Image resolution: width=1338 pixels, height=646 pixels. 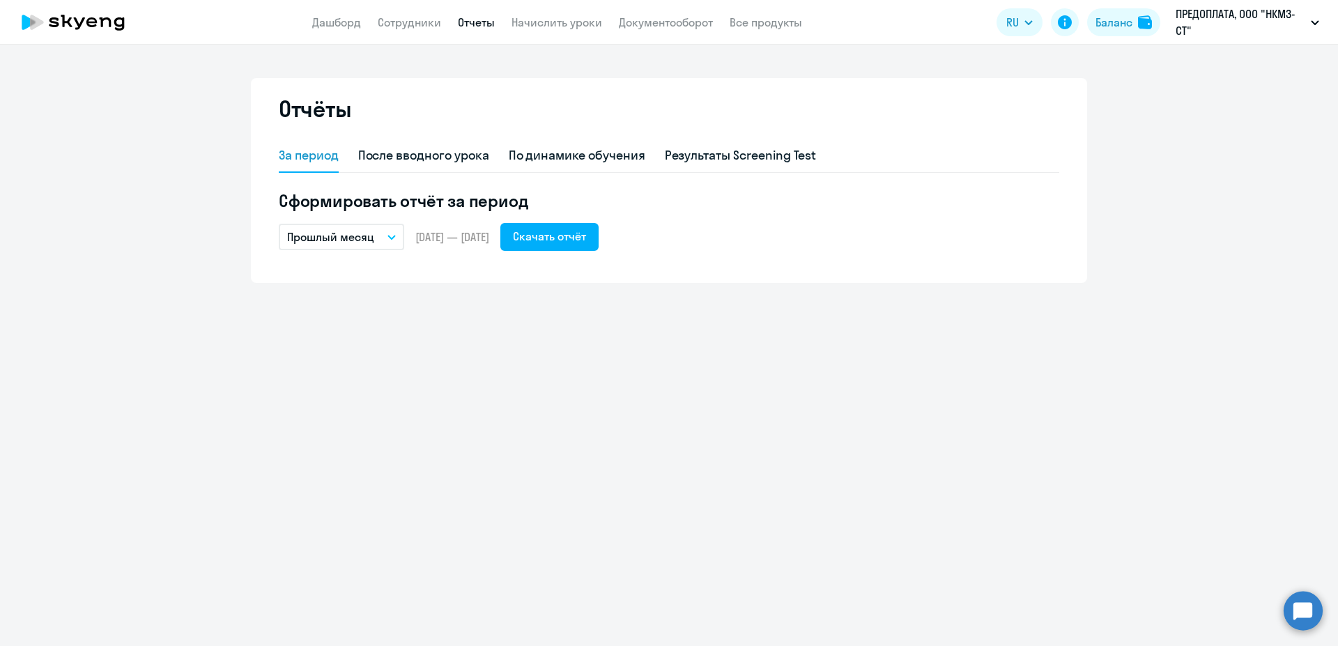 What do you see at coordinates (549, 236) in the screenshot?
I see `div: Скачать отчёт` at bounding box center [549, 236].